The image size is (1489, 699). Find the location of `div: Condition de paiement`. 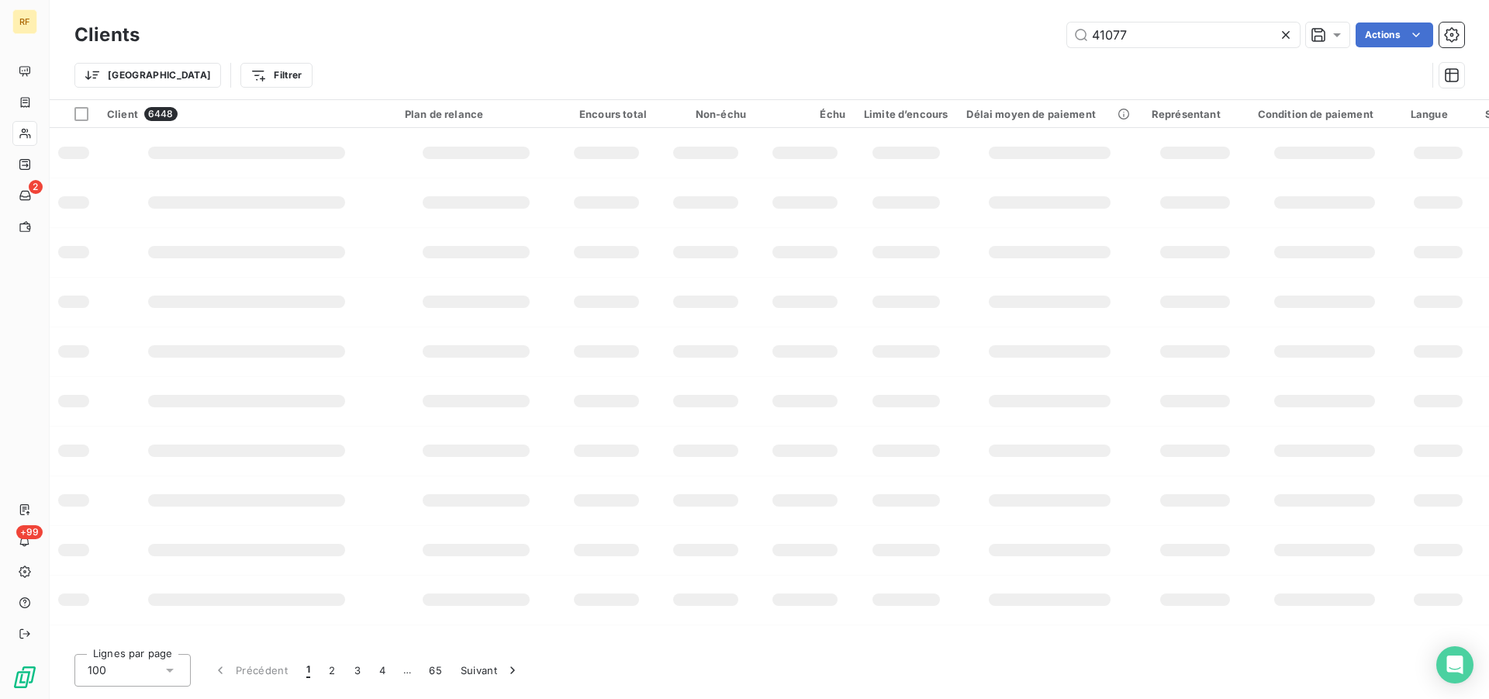

div: Condition de paiement is located at coordinates (1325, 114).